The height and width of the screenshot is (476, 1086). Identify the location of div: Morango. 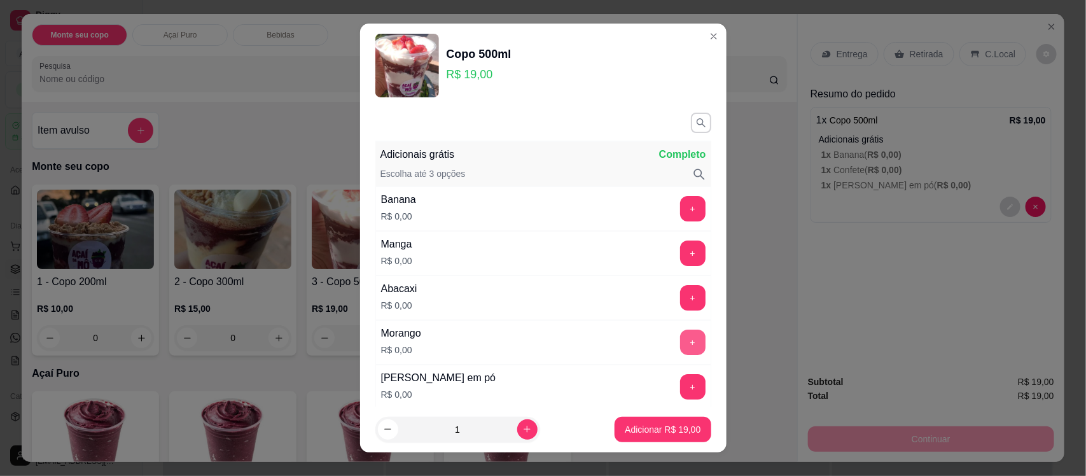
(401, 333).